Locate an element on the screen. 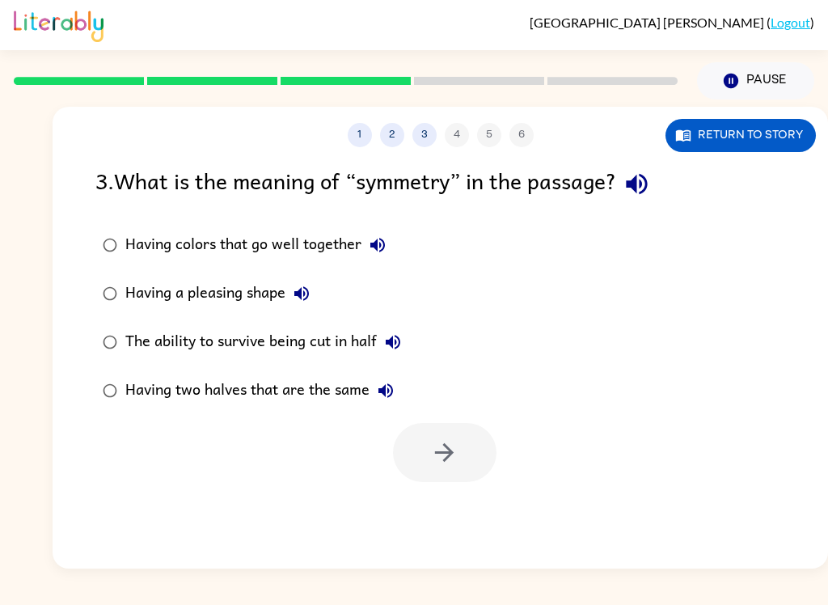 The width and height of the screenshot is (828, 605). button: 1 is located at coordinates (360, 135).